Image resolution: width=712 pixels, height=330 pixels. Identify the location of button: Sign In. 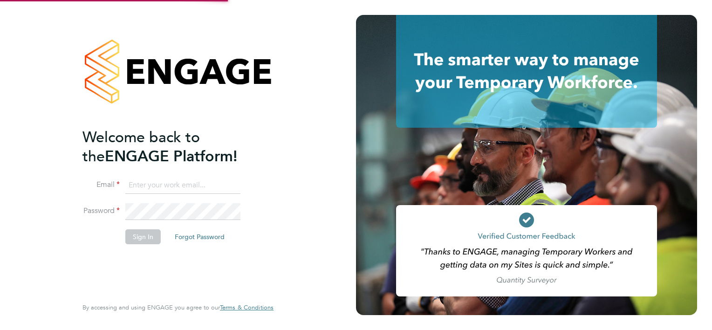
(143, 237).